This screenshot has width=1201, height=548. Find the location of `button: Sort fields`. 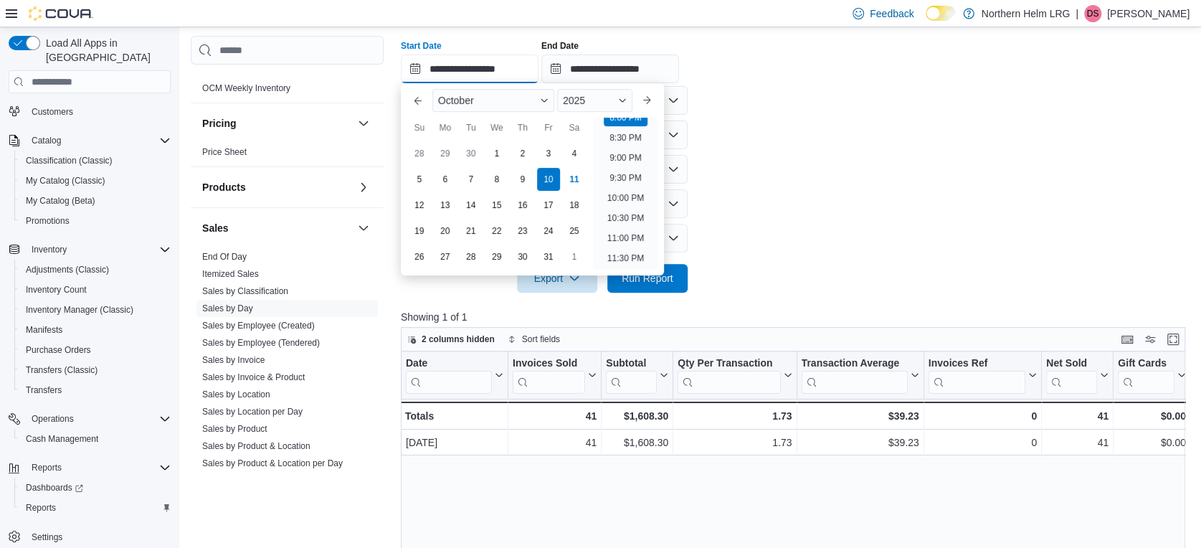

button: Sort fields is located at coordinates (534, 339).